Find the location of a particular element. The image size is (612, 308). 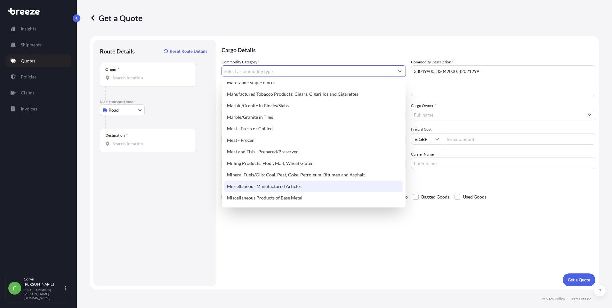

p: Main transport mode is located at coordinates (155, 102).